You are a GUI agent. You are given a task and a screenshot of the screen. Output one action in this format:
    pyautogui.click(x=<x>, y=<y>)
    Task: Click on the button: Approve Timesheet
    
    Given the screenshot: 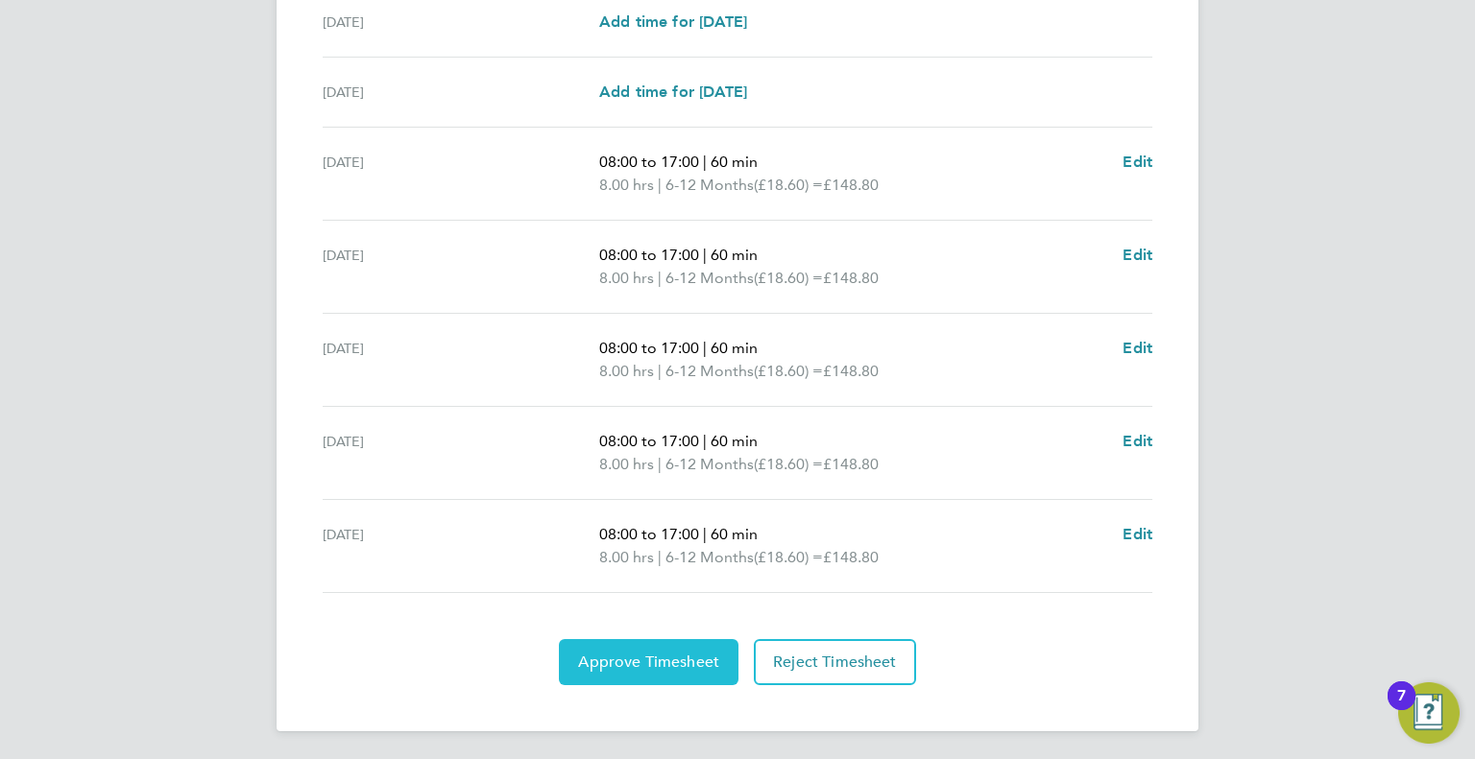 What is the action you would take?
    pyautogui.click(x=648, y=662)
    